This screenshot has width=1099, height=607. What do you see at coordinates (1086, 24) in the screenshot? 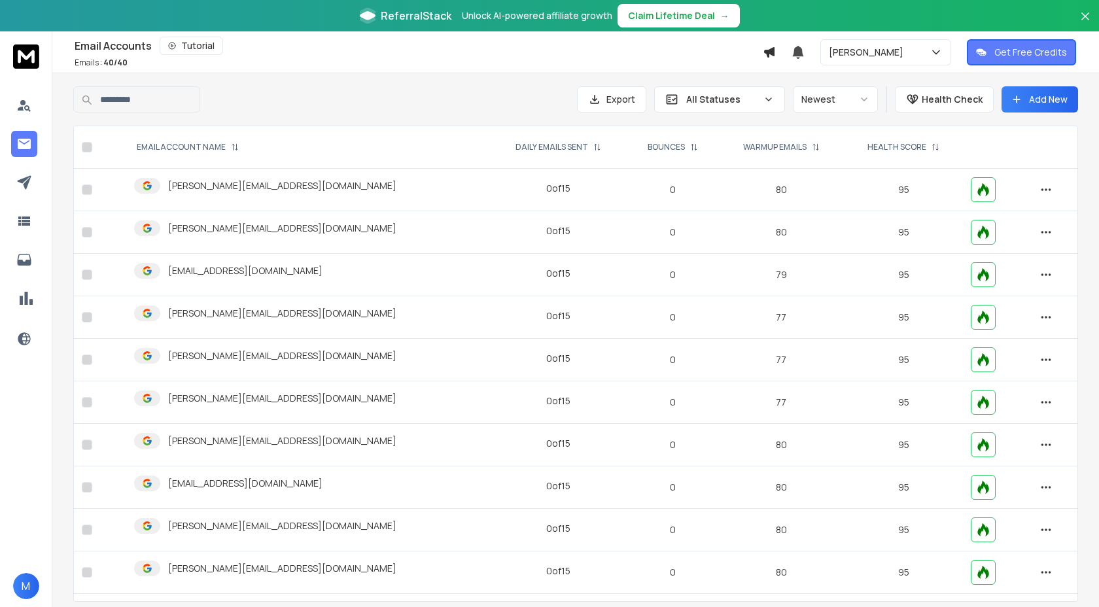
I see `button: Close banner` at bounding box center [1086, 24].